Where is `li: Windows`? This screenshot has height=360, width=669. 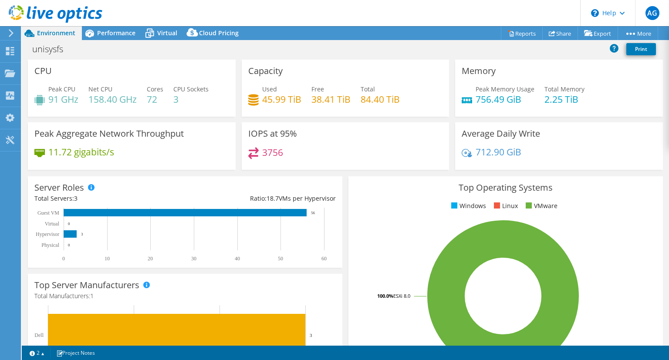
li: Windows is located at coordinates (467, 206).